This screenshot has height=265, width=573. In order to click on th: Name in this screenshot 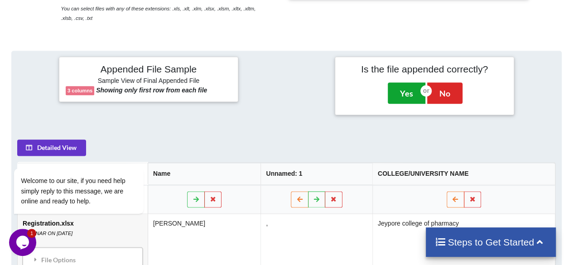, I will do `click(204, 173)`.